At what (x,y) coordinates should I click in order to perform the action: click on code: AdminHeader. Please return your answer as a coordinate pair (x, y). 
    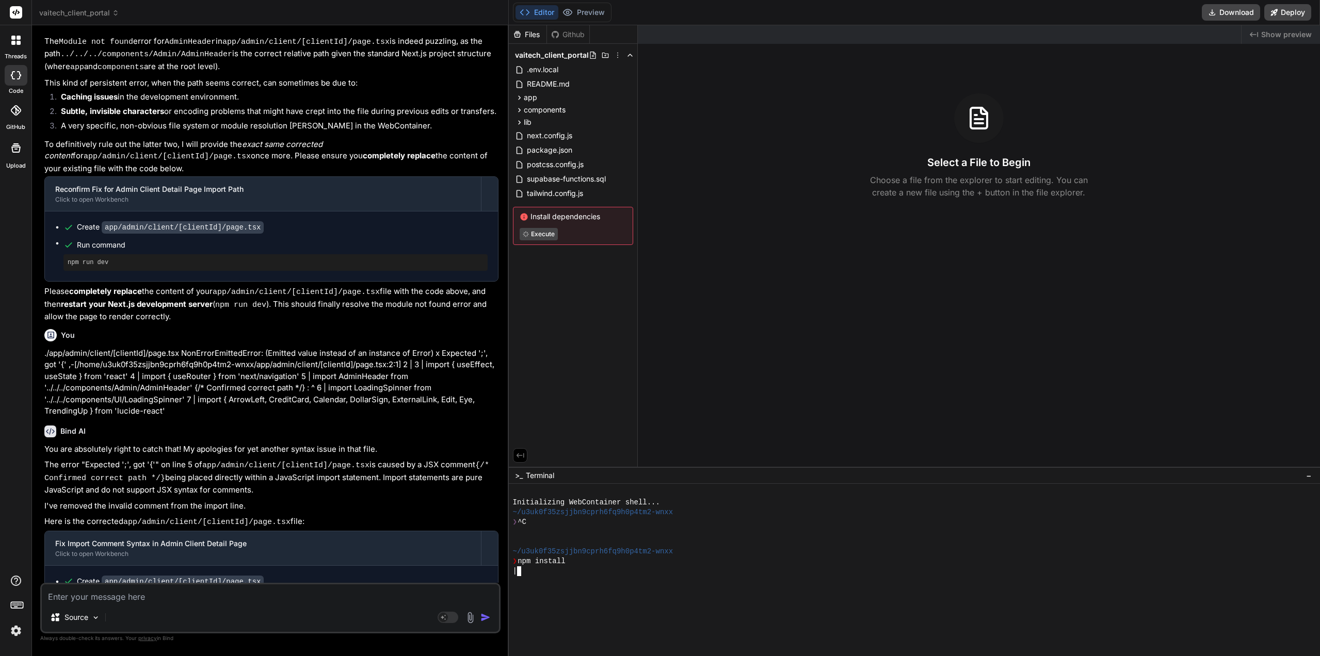
    Looking at the image, I should click on (190, 42).